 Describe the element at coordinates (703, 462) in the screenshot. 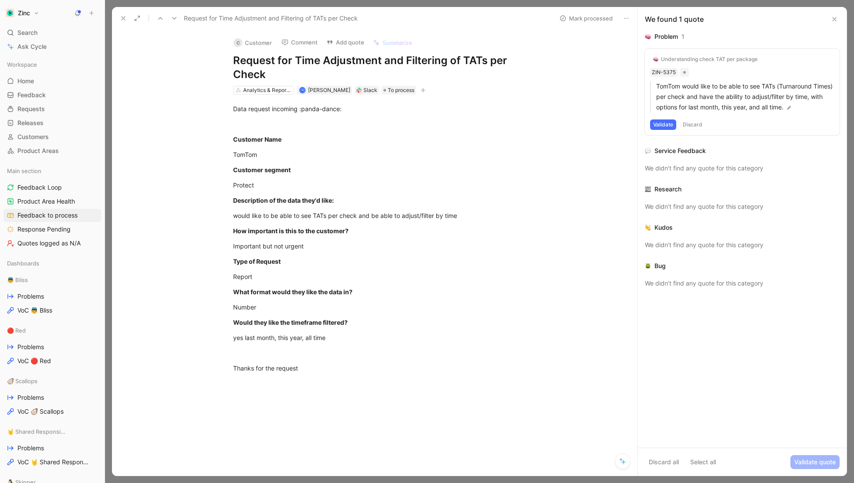

I see `button: Select all` at that location.